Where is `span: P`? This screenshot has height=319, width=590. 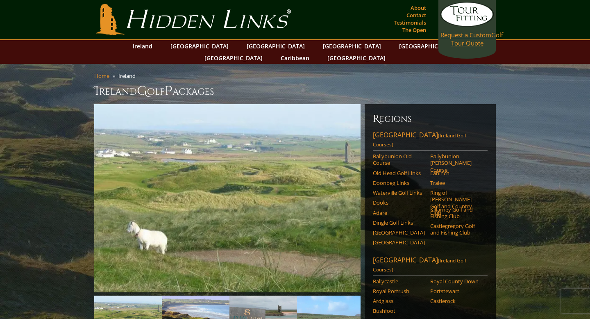 span: P is located at coordinates (168, 91).